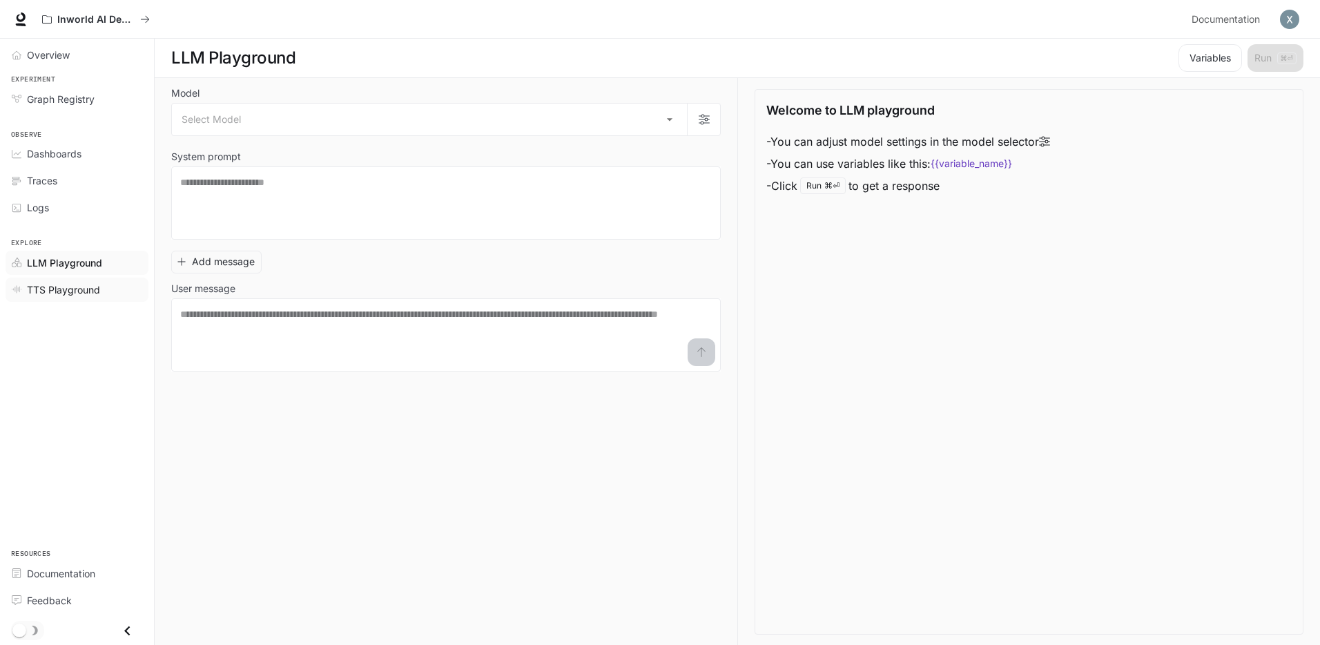  I want to click on span: LLM Playground, so click(64, 262).